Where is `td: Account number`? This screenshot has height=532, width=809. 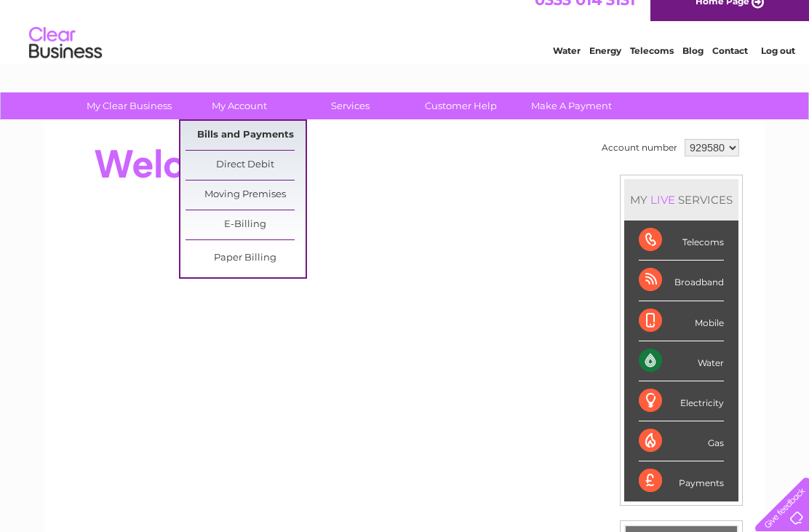
td: Account number is located at coordinates (640, 148).